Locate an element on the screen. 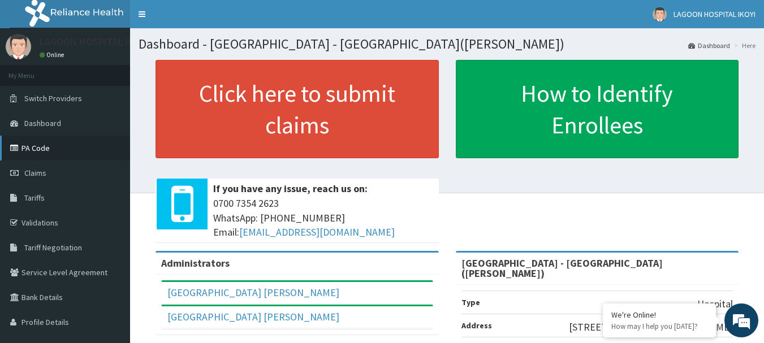 This screenshot has height=343, width=764. span: Switch Providers is located at coordinates (53, 98).